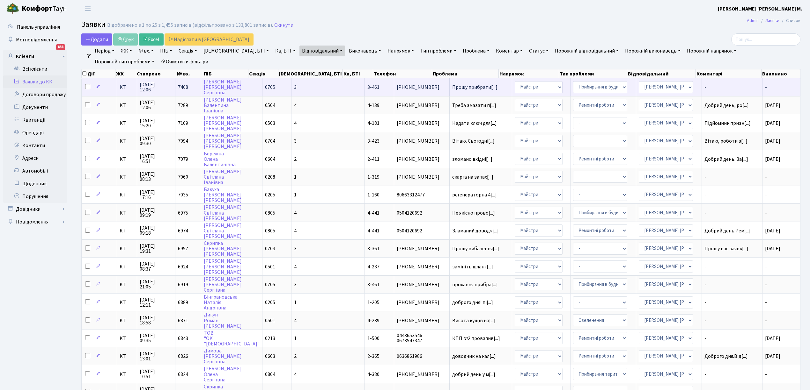 The height and width of the screenshot is (390, 810). What do you see at coordinates (472, 177) in the screenshot?
I see `span: скарга на запах[...]` at bounding box center [472, 177].